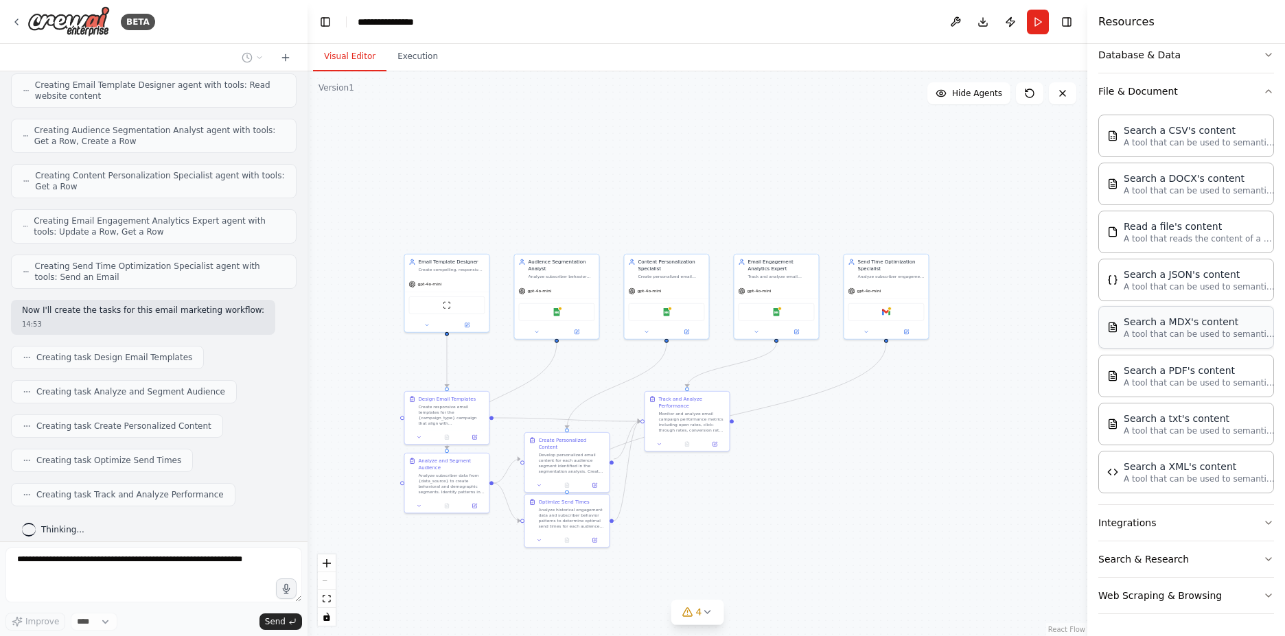 The image size is (1285, 636). What do you see at coordinates (885, 297) in the screenshot?
I see `div: Send Time Optimization SpecialistAnalyze subscriber engagement patterns, time zones, and behavior...` at bounding box center [885, 297].